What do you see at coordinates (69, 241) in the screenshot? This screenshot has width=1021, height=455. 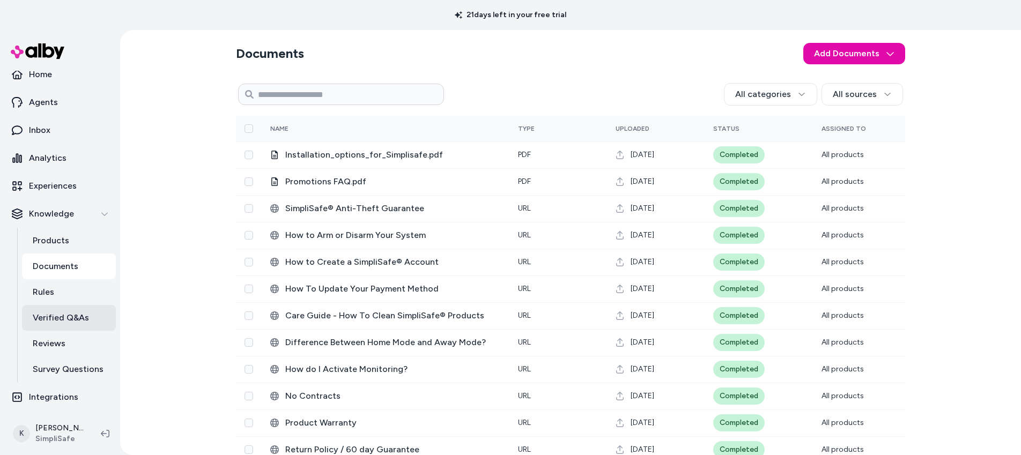 I see `a: Products` at bounding box center [69, 241].